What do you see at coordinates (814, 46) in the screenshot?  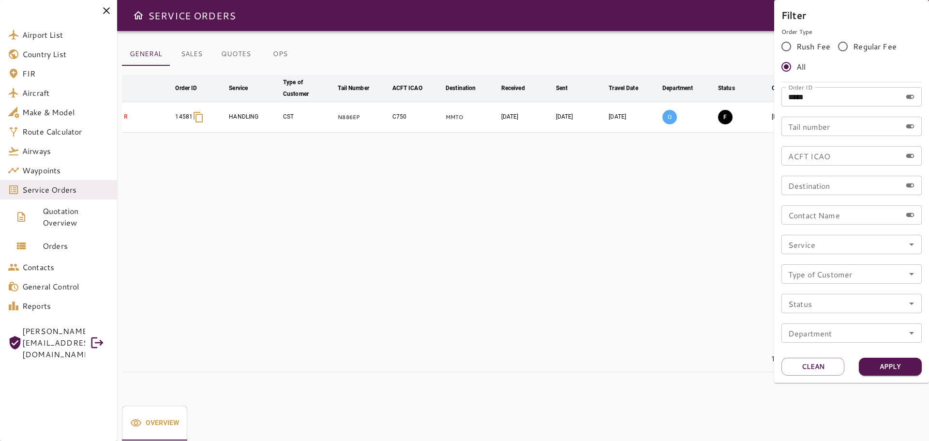 I see `span: Rush Fee` at bounding box center [814, 46].